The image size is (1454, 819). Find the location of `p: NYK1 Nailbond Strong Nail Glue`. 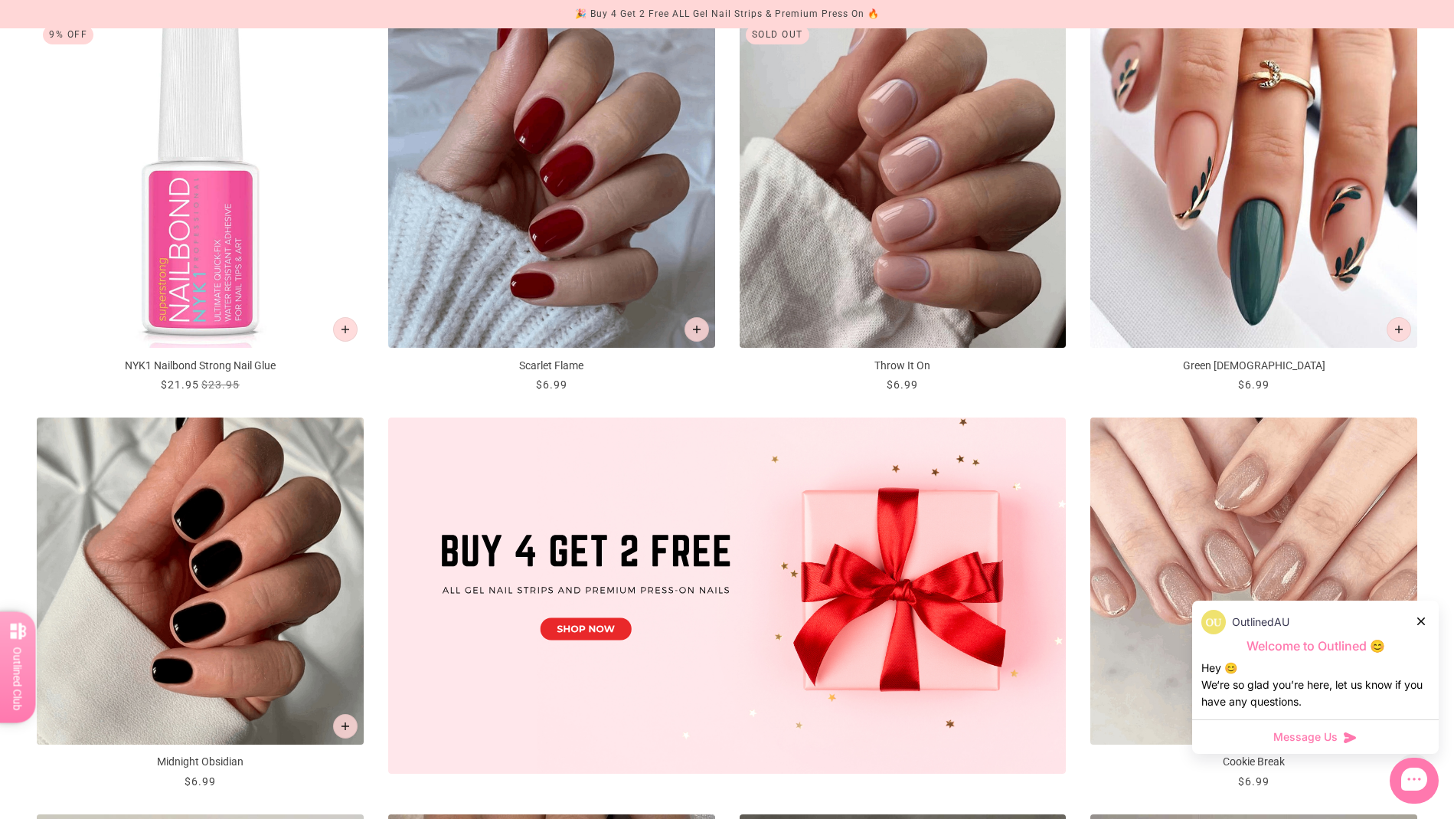

p: NYK1 Nailbond Strong Nail Glue is located at coordinates (200, 365).